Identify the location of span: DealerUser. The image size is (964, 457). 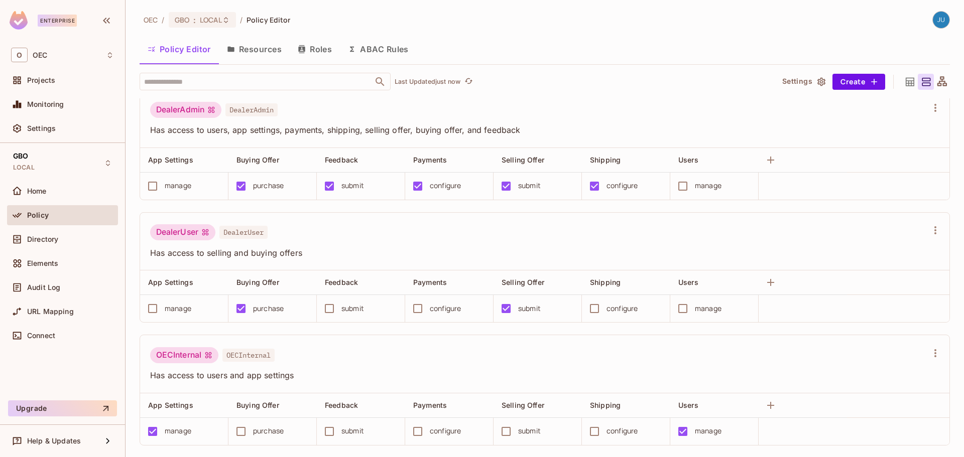
(243, 232).